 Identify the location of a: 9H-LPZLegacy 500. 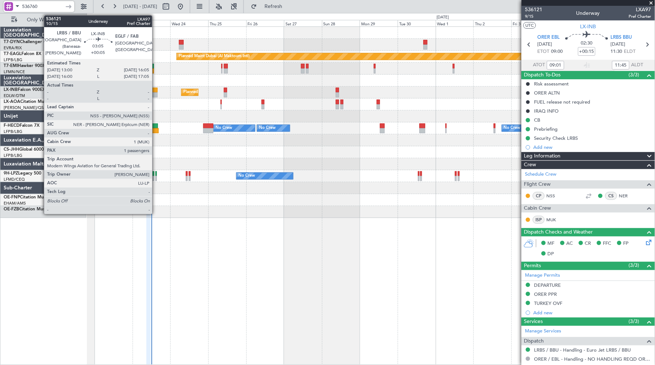
(22, 173).